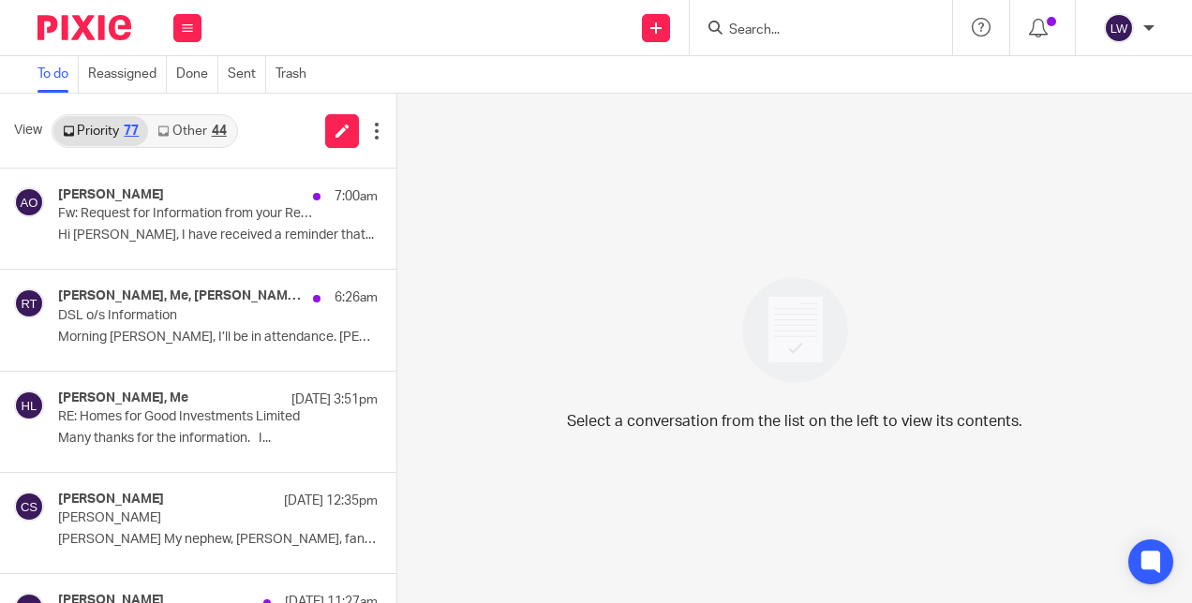 The width and height of the screenshot is (1192, 603). Describe the element at coordinates (186, 316) in the screenshot. I see `p: DSL o/s Information` at that location.